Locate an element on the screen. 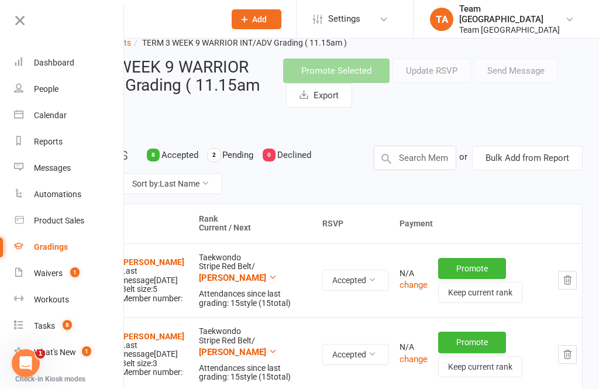 The width and height of the screenshot is (599, 389). div: Belt size: 5 Member number: is located at coordinates (154, 280).